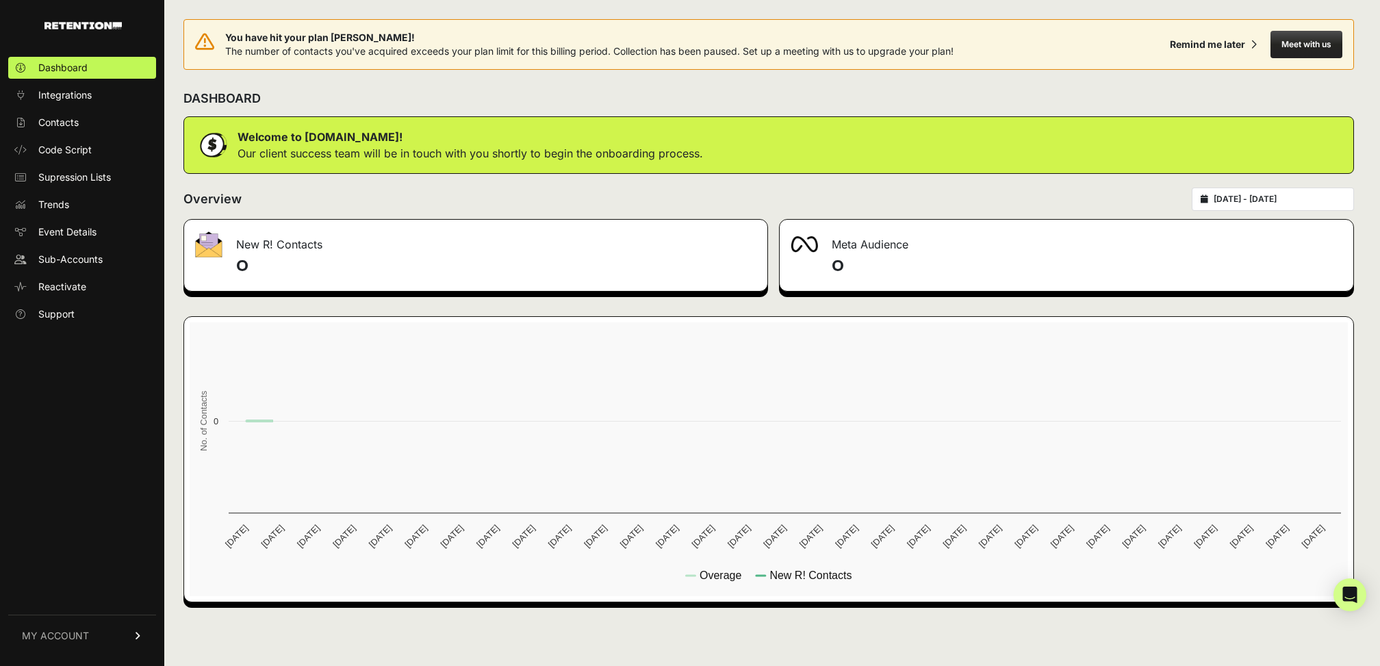  What do you see at coordinates (209, 244) in the screenshot?
I see `img: fa-envelope-19ae18322b30453b285274b1b8af3d052b27d846a4fbe8435d1a52b978f639a2.png` at bounding box center [209, 244].